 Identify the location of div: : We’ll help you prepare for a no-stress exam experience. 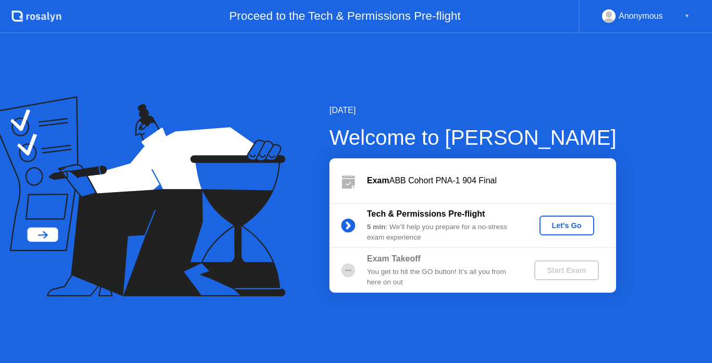
(442, 233).